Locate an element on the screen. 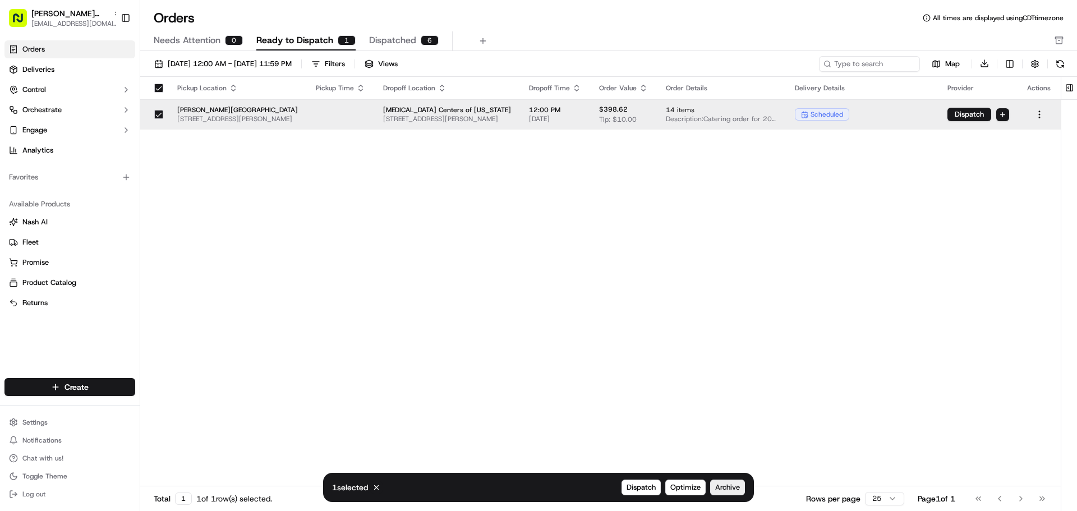 This screenshot has height=511, width=1077. button: Log out is located at coordinates (70, 494).